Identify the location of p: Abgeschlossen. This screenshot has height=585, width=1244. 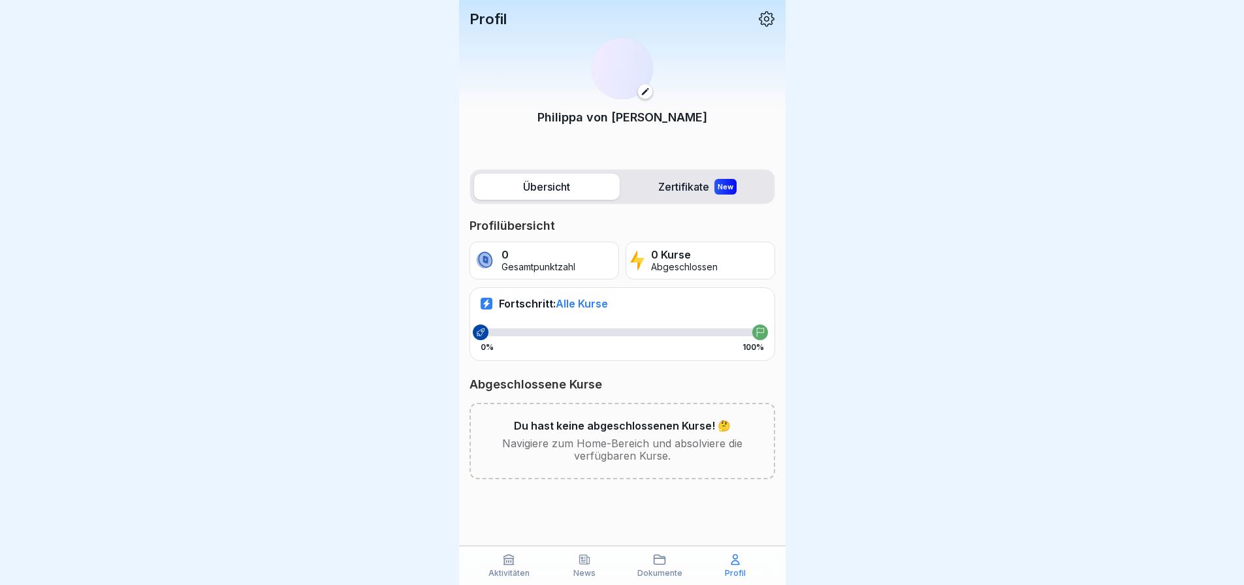
(684, 267).